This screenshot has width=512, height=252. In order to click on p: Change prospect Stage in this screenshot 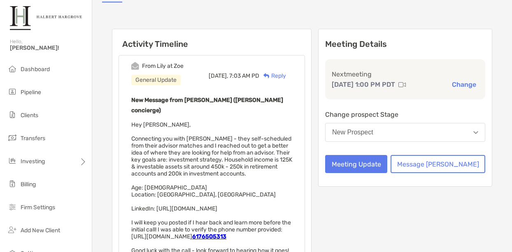, I will do `click(405, 114)`.